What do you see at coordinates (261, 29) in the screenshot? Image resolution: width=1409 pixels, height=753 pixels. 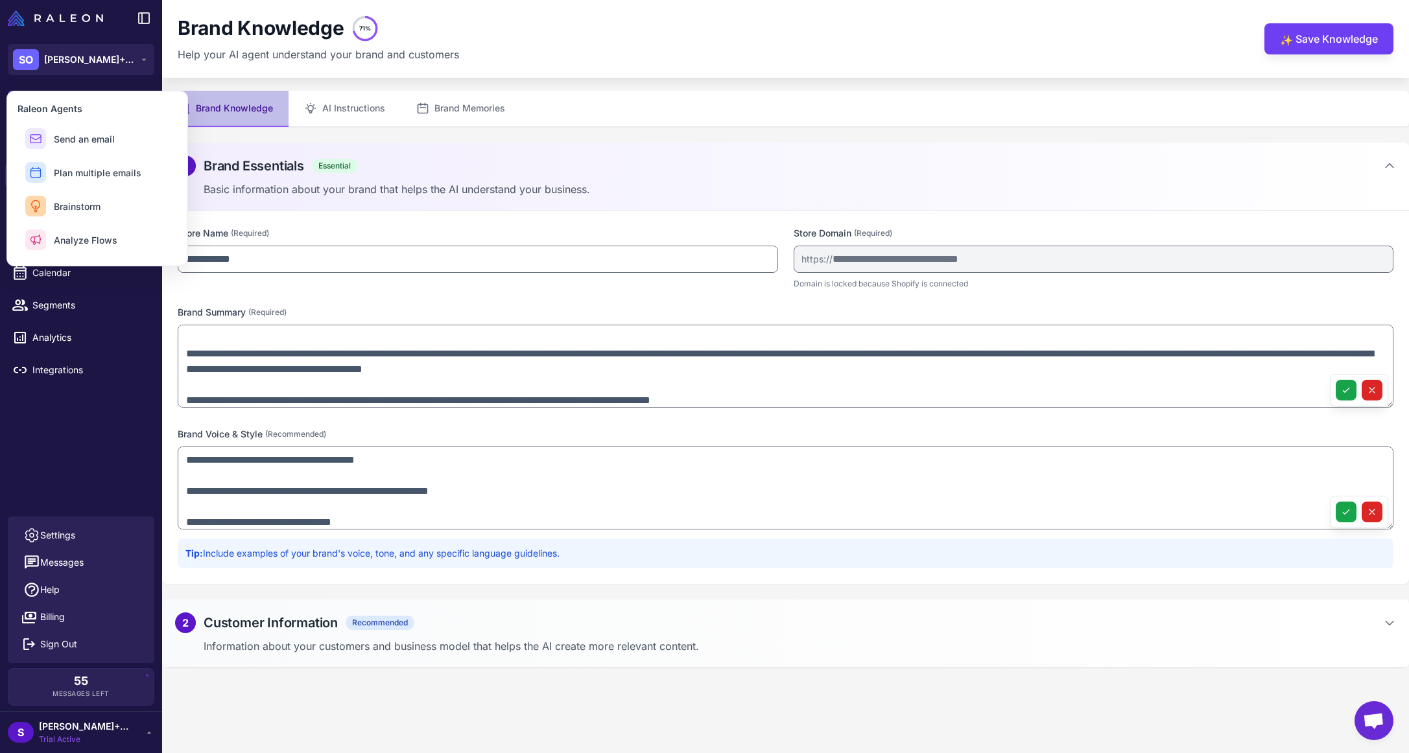 I see `h1: Brand Knowledge` at bounding box center [261, 29].